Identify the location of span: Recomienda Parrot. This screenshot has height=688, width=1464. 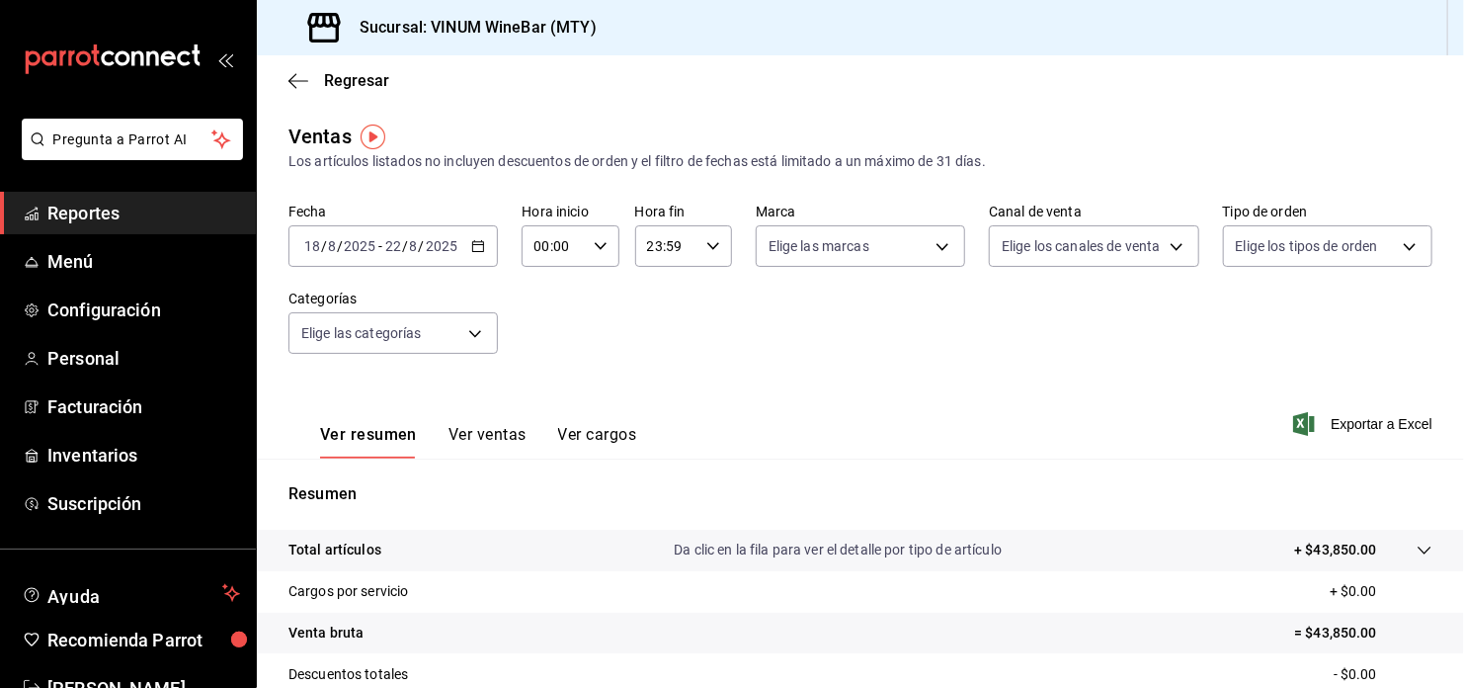
(143, 639).